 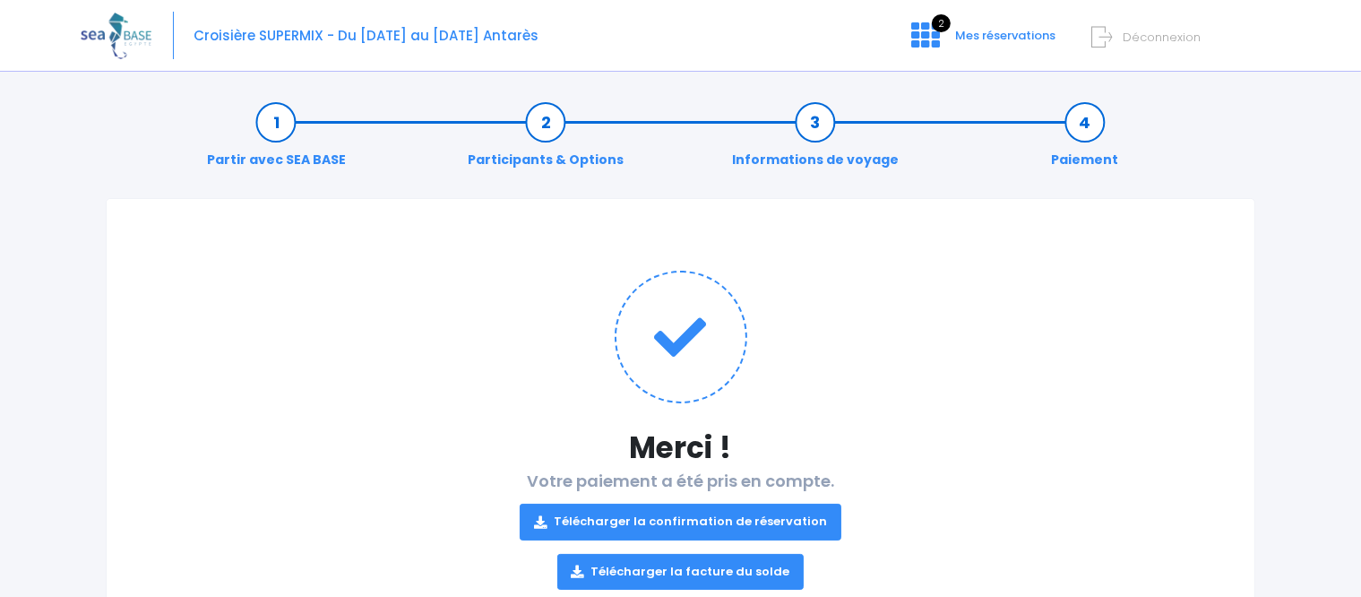 What do you see at coordinates (1161, 37) in the screenshot?
I see `span: Déconnexion` at bounding box center [1161, 37].